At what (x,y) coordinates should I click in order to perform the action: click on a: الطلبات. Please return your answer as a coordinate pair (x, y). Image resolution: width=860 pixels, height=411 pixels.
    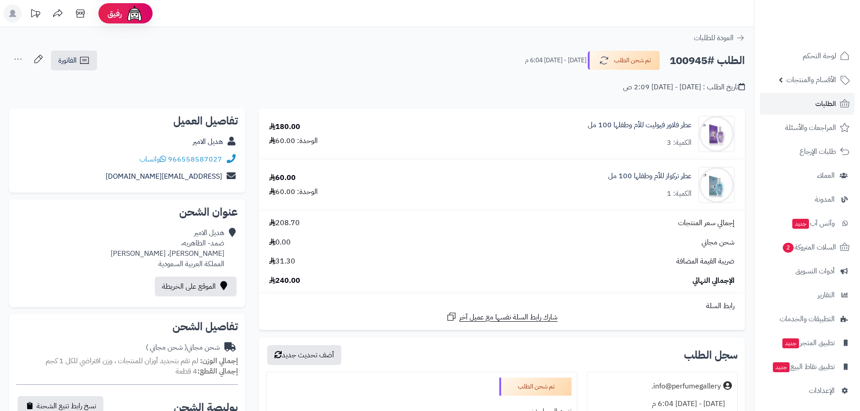
    Looking at the image, I should click on (807, 104).